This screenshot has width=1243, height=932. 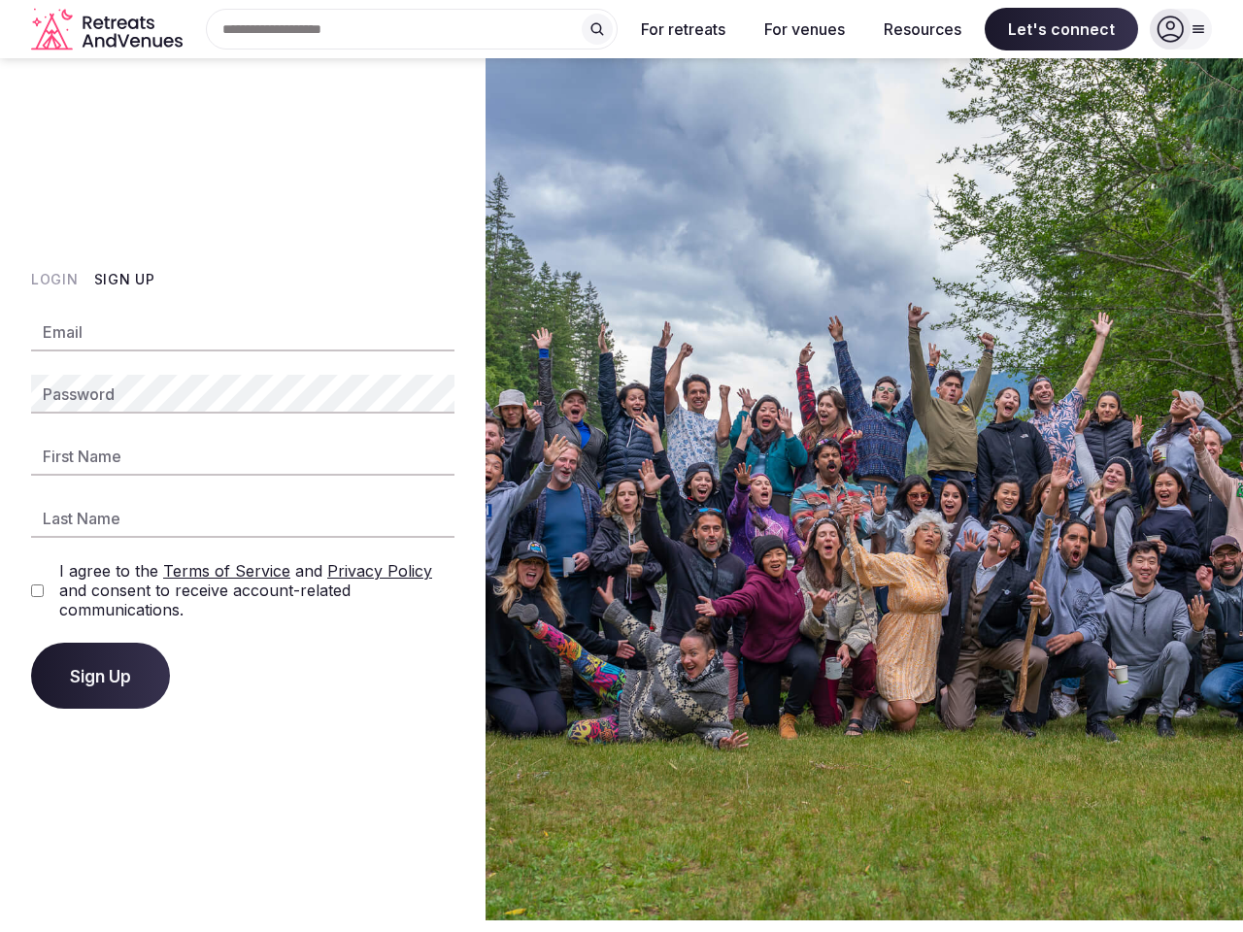 I want to click on span: Sign Up, so click(x=100, y=676).